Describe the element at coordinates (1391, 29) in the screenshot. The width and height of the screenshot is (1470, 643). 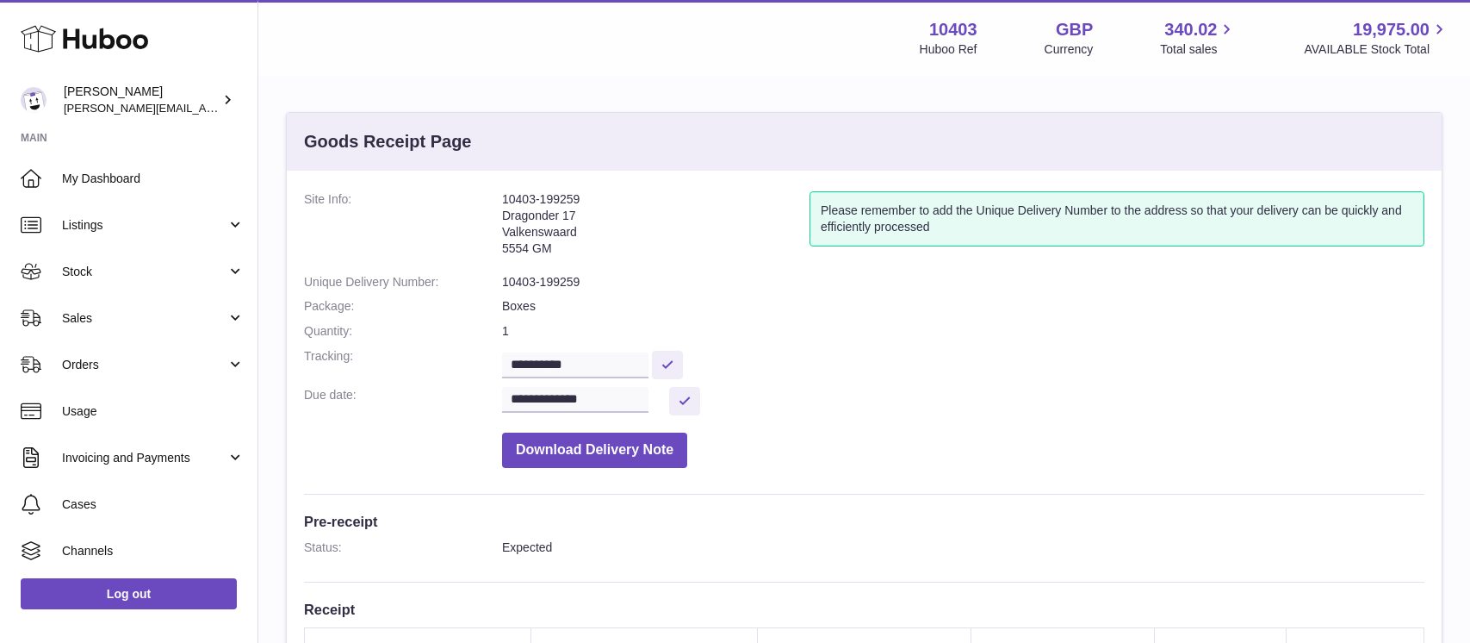
I see `span: 19,975.00` at that location.